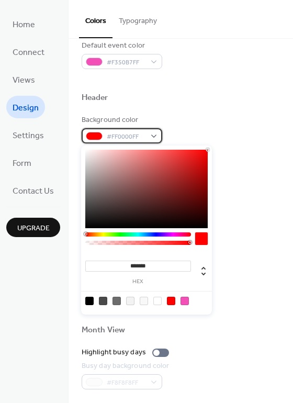  I want to click on div: Busy day background color, so click(126, 366).